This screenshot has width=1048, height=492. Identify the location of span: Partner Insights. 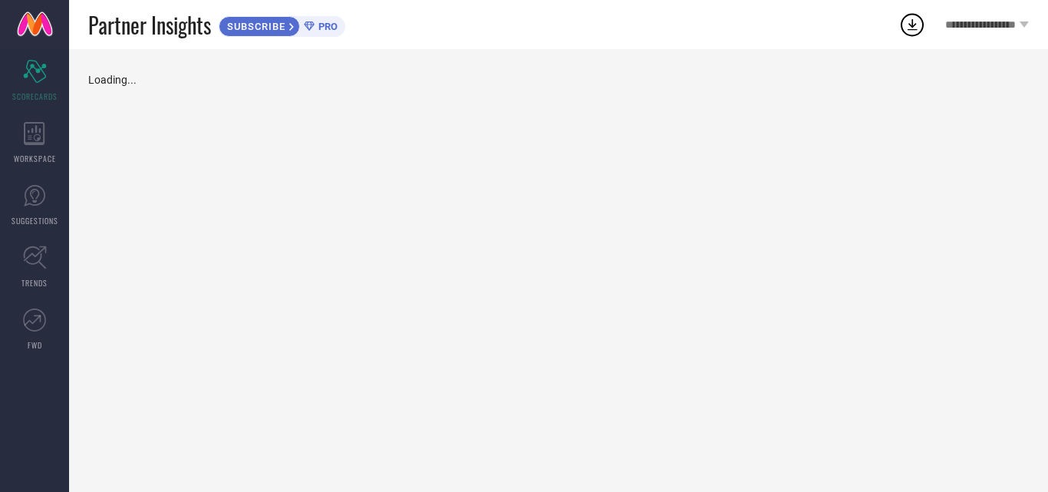
(150, 25).